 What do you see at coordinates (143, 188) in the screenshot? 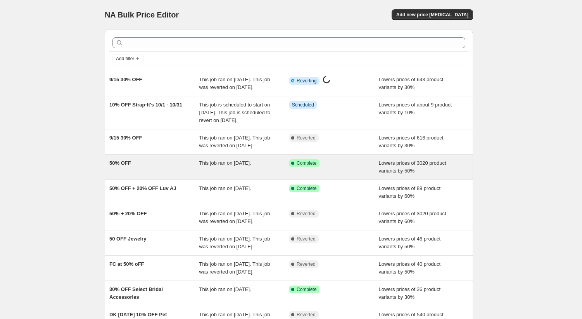
I see `span: 50% OFF + 20% OFF Luv AJ` at bounding box center [143, 188].